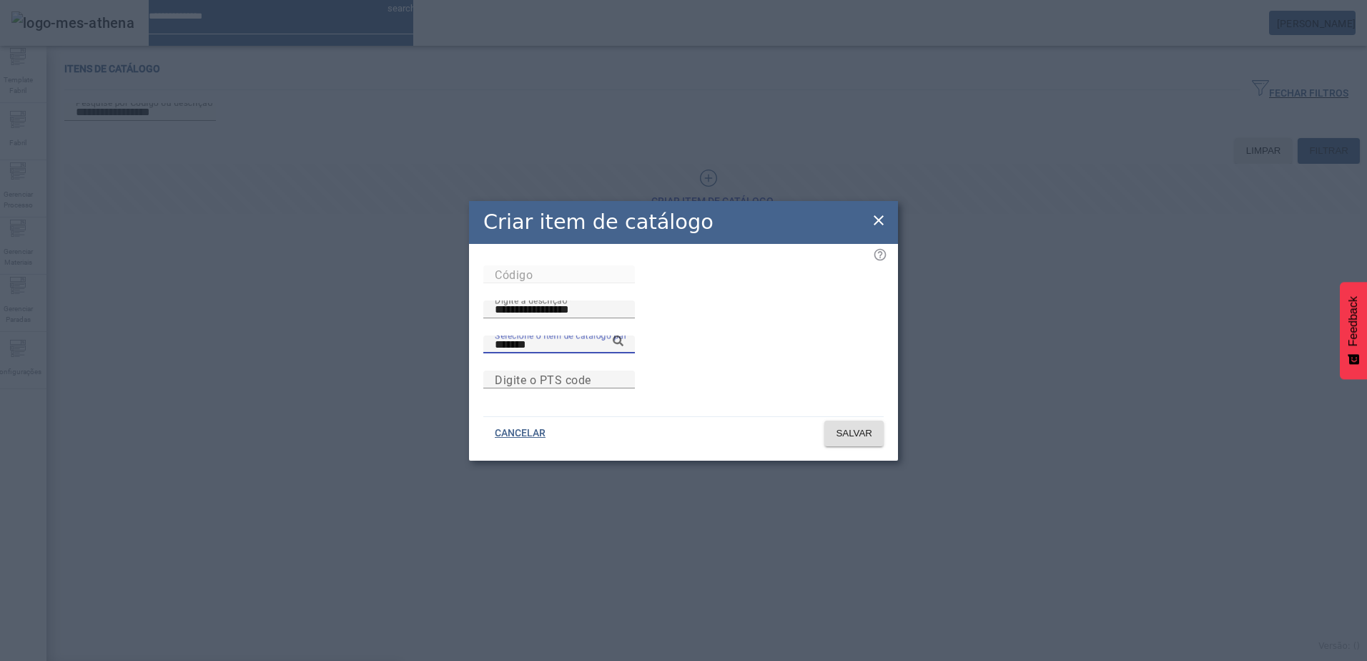 The image size is (1367, 661). What do you see at coordinates (531, 300) in the screenshot?
I see `mat-label: Digite a descrição` at bounding box center [531, 300].